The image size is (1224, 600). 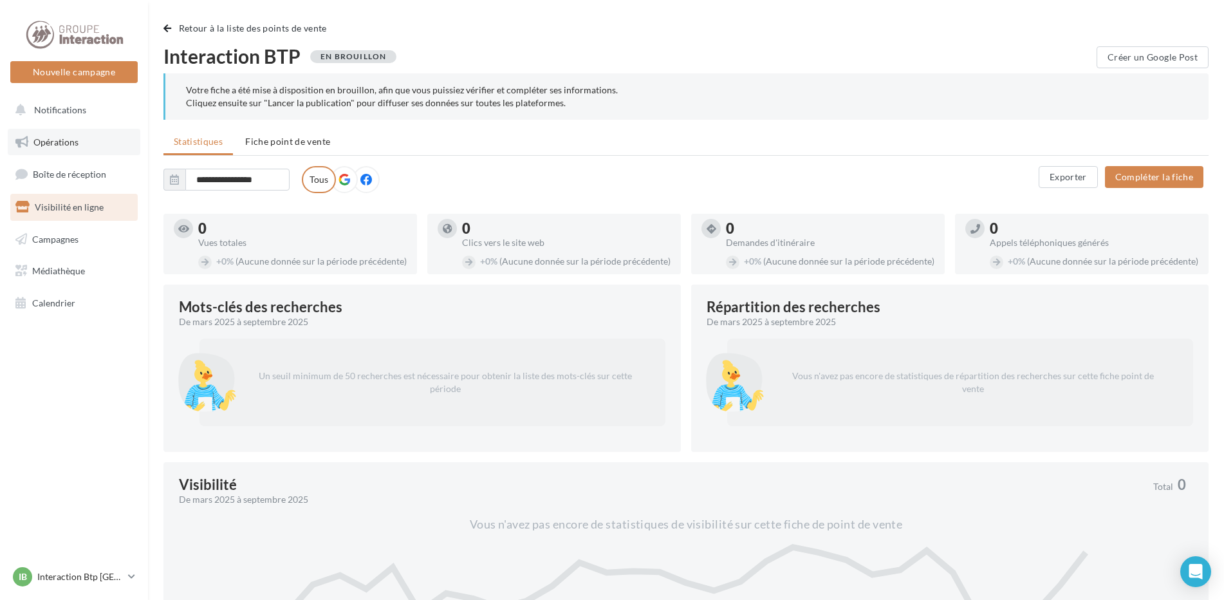 What do you see at coordinates (74, 207) in the screenshot?
I see `a: Visibilité en ligne` at bounding box center [74, 207].